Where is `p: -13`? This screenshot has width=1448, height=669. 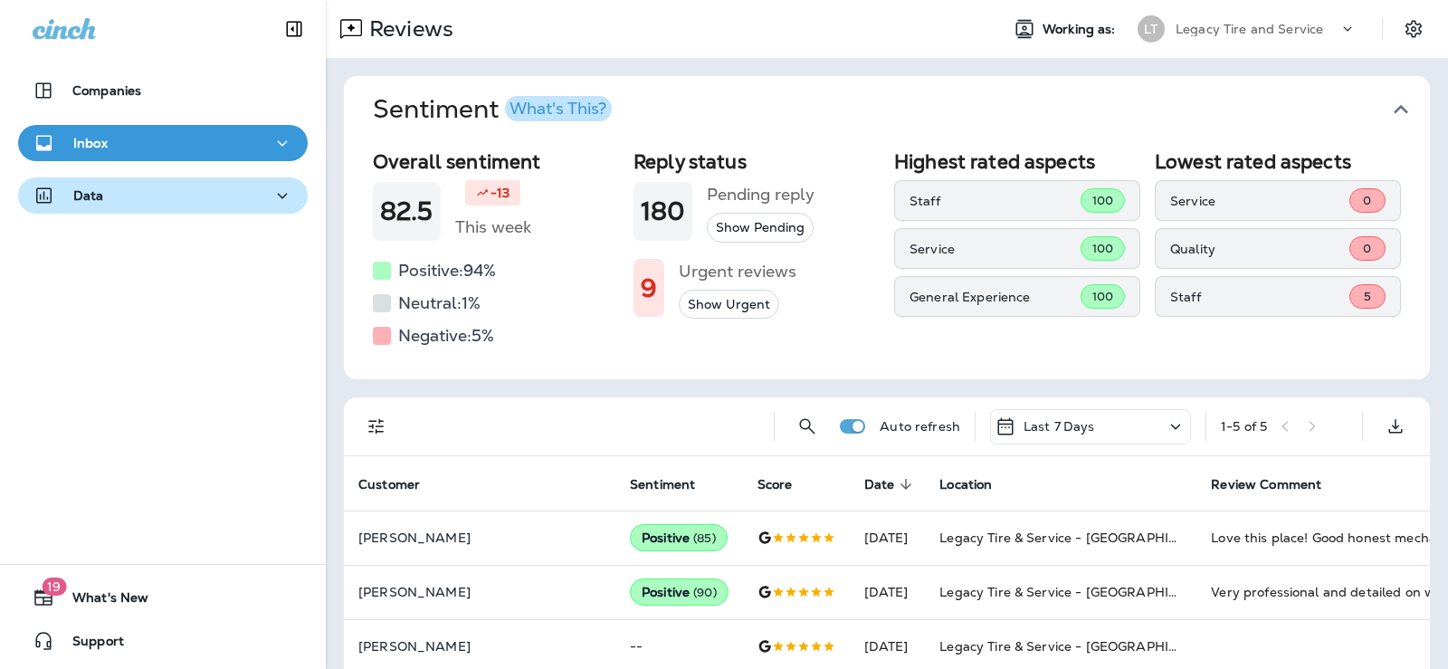 p: -13 is located at coordinates (499, 193).